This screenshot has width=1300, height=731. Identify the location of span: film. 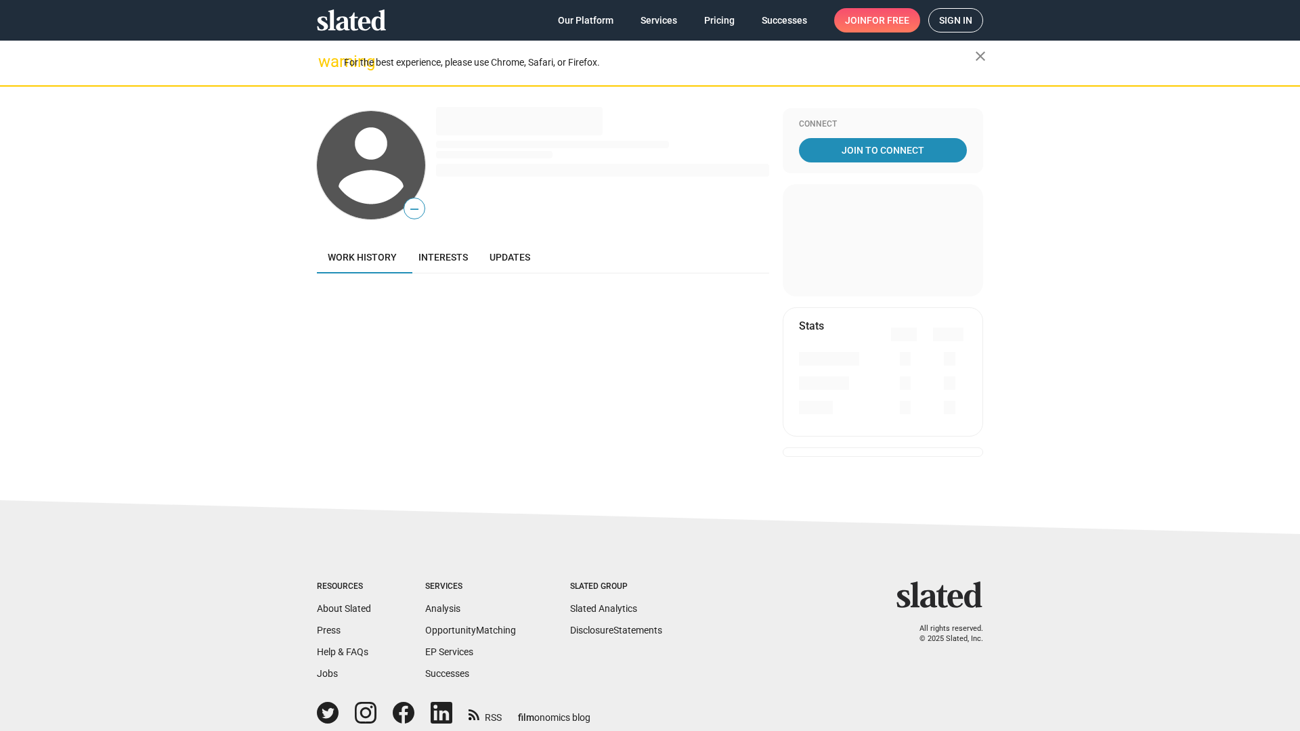
(526, 718).